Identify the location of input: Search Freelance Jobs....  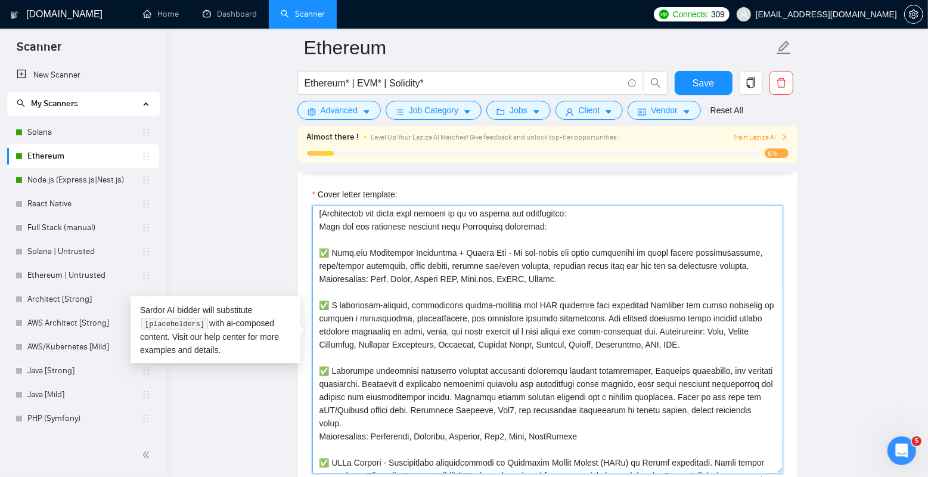
(464, 83).